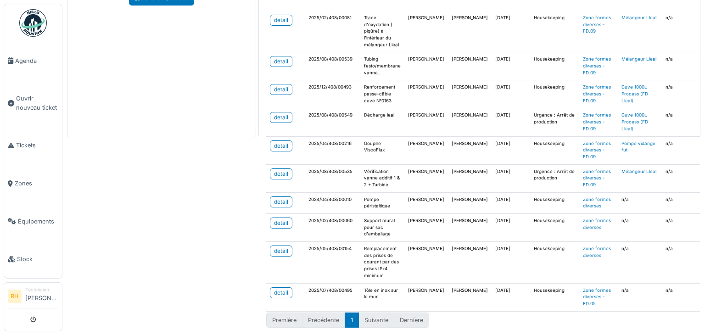 The height and width of the screenshot is (335, 705). Describe the element at coordinates (36, 183) in the screenshot. I see `span: Zones` at that location.